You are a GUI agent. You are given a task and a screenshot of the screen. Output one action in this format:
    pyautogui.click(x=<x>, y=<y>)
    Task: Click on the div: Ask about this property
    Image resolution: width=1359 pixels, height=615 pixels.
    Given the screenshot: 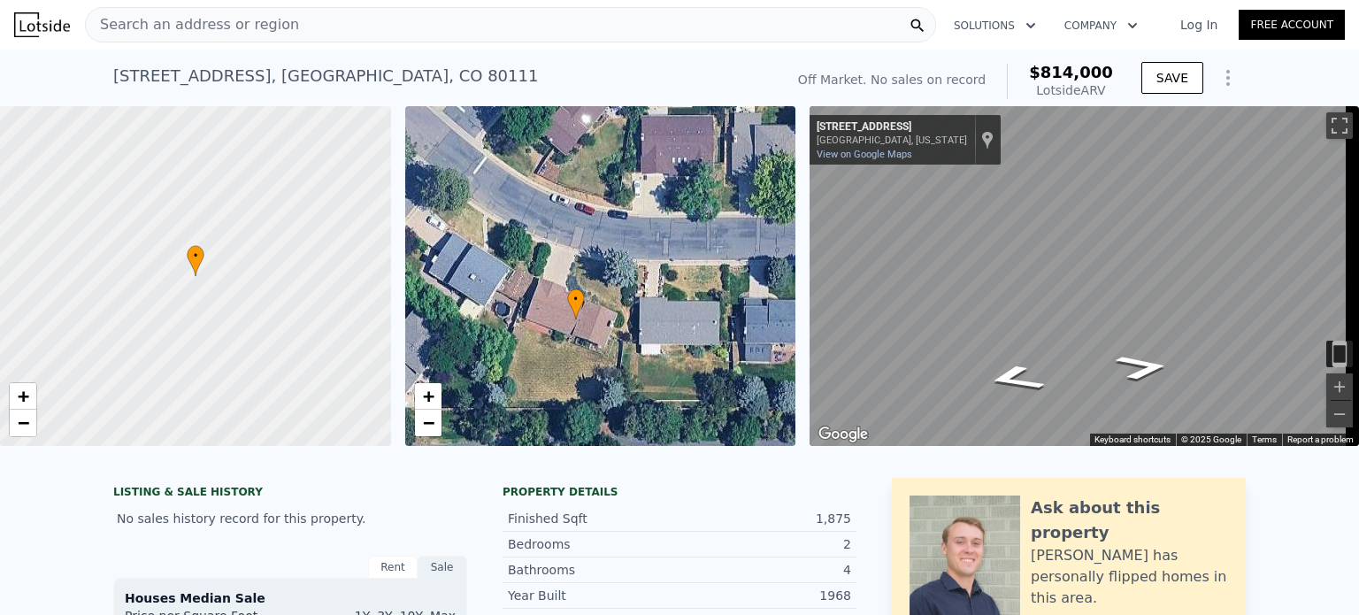 What is the action you would take?
    pyautogui.click(x=1129, y=520)
    